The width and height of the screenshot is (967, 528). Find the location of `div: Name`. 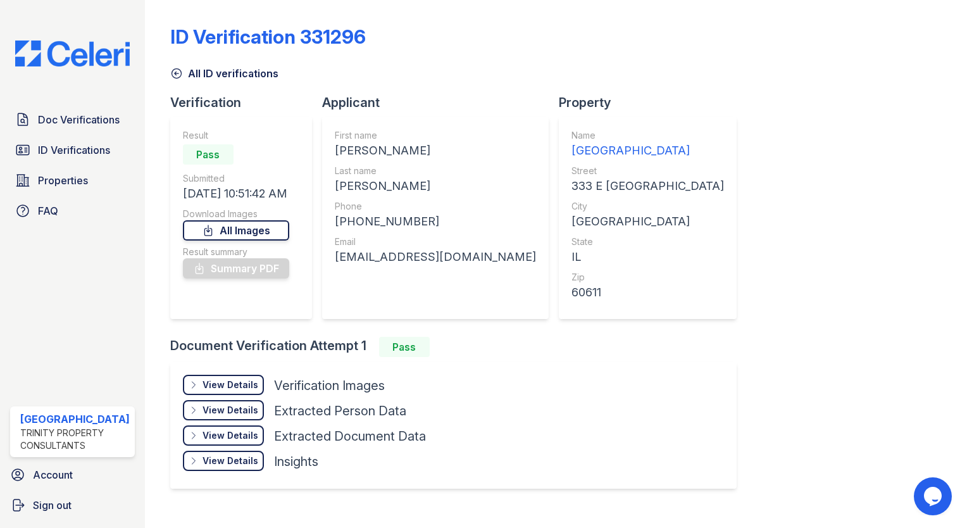

div: Name is located at coordinates (647, 135).